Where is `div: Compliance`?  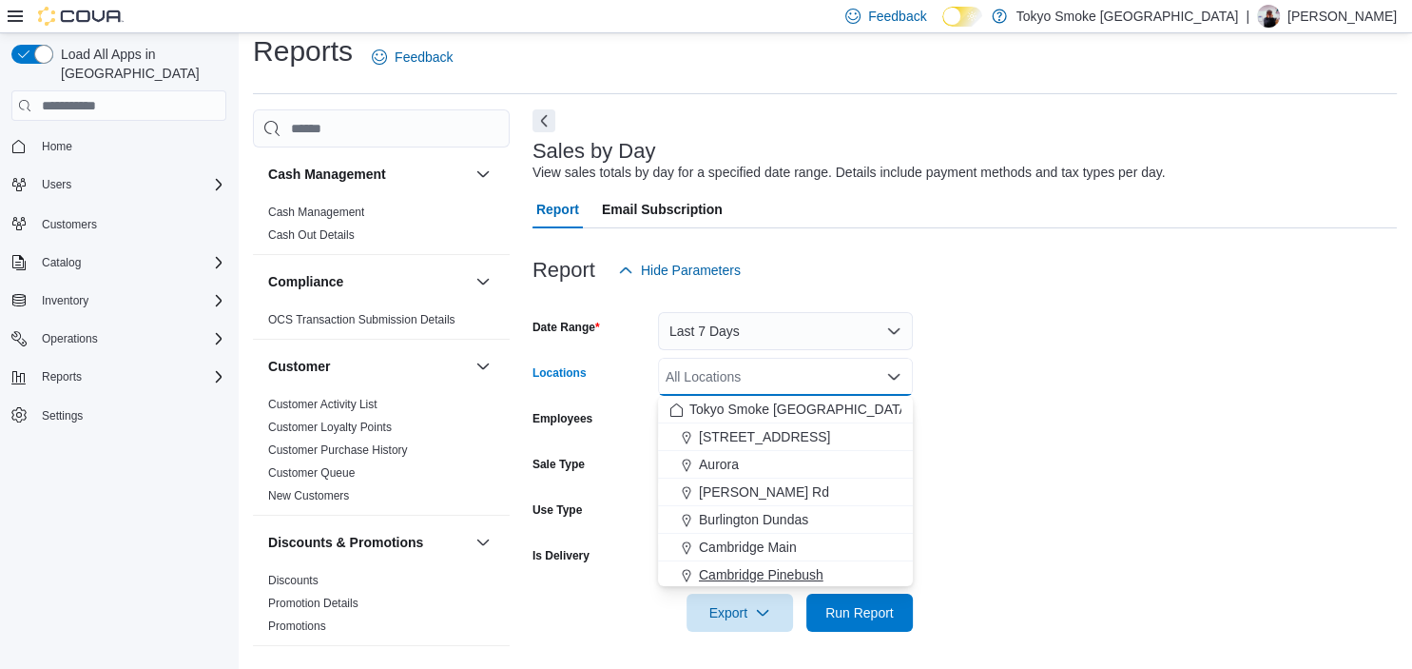
div: Compliance is located at coordinates (381, 323).